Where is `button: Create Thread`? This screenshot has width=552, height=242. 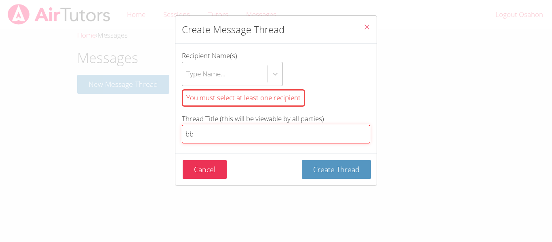 button: Create Thread is located at coordinates (336, 169).